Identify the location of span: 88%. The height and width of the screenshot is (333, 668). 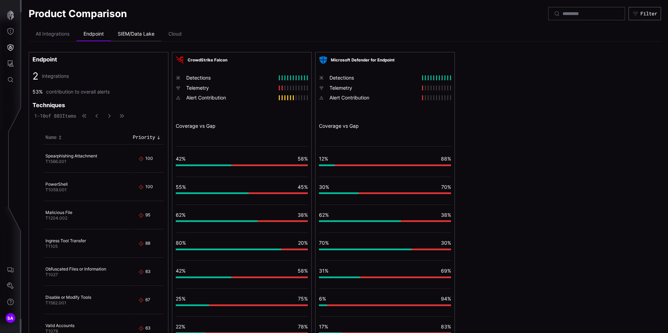
(445, 159).